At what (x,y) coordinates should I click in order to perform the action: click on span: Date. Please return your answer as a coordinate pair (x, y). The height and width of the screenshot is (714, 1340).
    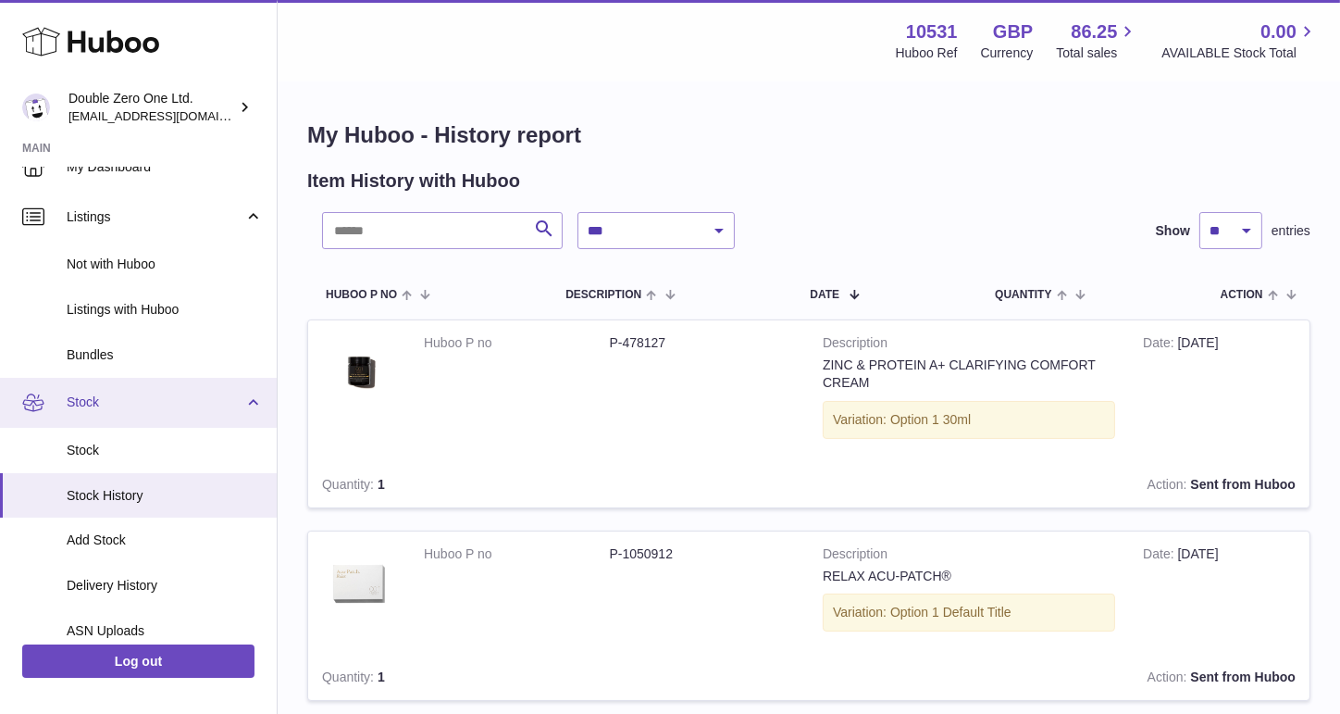
    Looking at the image, I should click on (825, 294).